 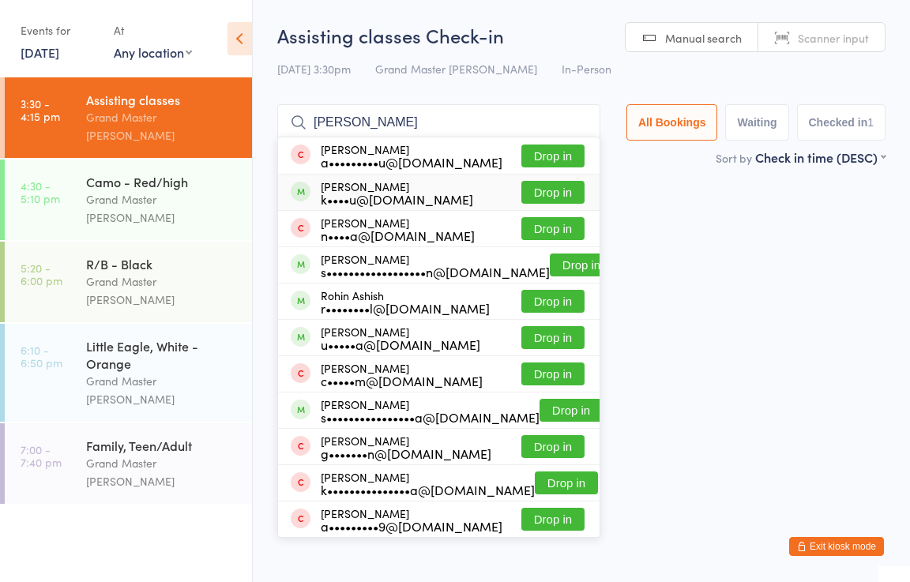 I want to click on span: Manual search, so click(x=703, y=38).